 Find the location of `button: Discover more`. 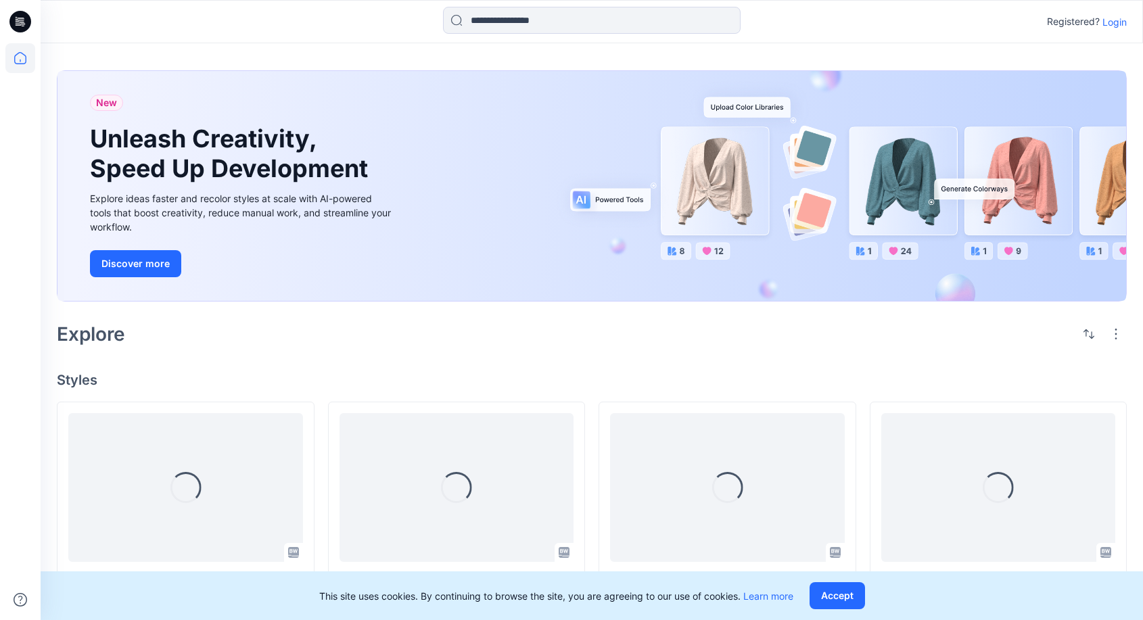

button: Discover more is located at coordinates (135, 264).